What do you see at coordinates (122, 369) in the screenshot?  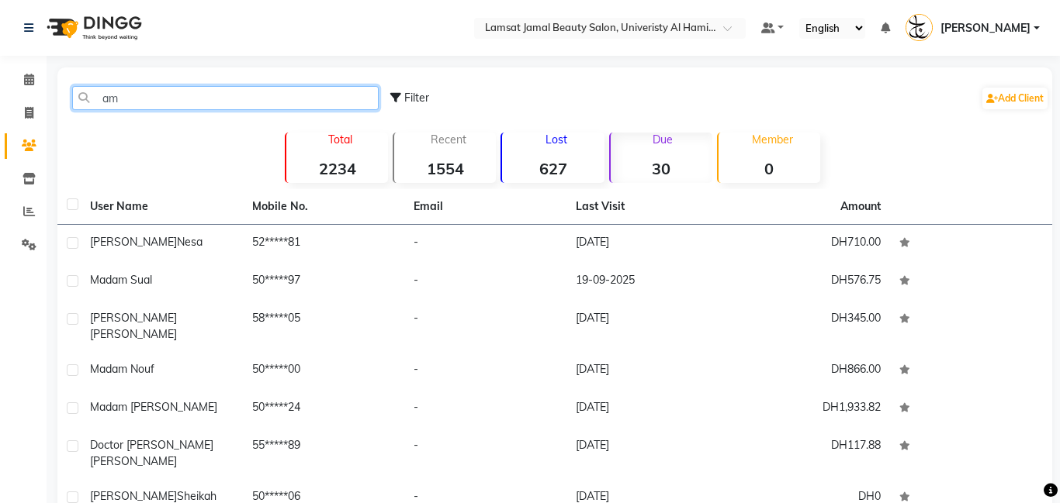 I see `span: Madam Nouf` at bounding box center [122, 369].